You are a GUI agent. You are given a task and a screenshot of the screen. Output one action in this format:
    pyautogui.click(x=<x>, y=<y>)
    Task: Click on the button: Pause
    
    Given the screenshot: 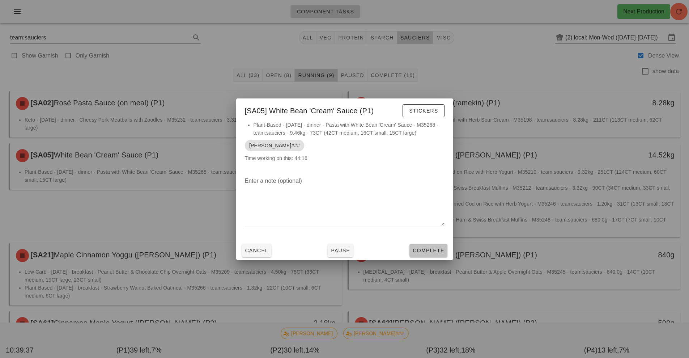 What is the action you would take?
    pyautogui.click(x=340, y=250)
    